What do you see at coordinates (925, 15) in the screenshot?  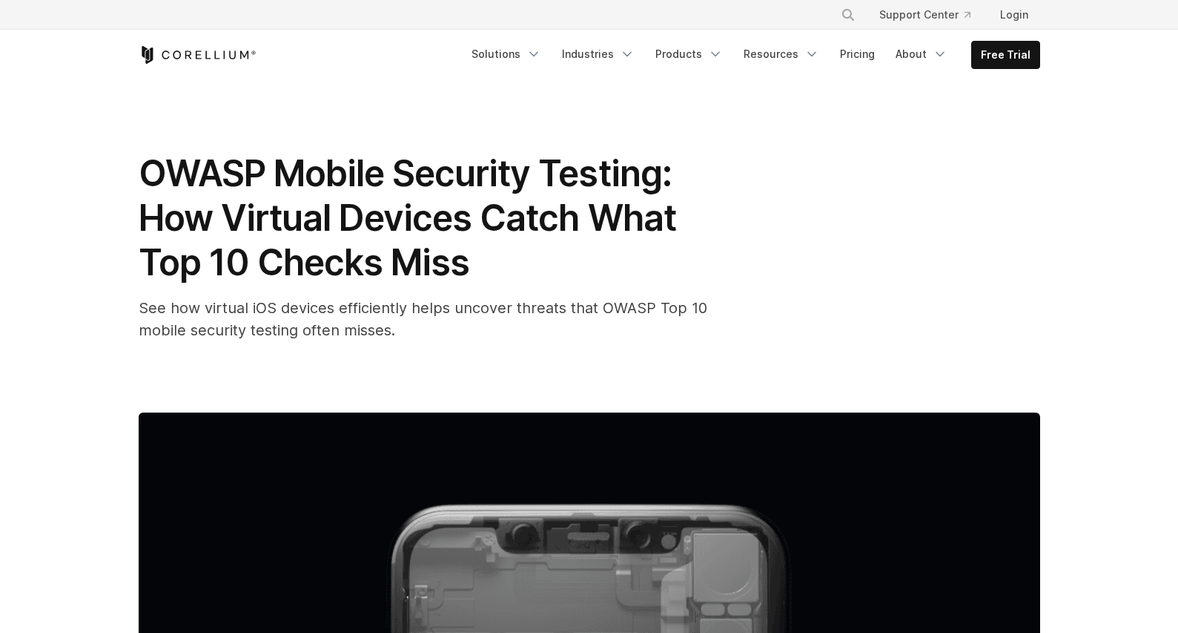 I see `a: Support Center` at bounding box center [925, 15].